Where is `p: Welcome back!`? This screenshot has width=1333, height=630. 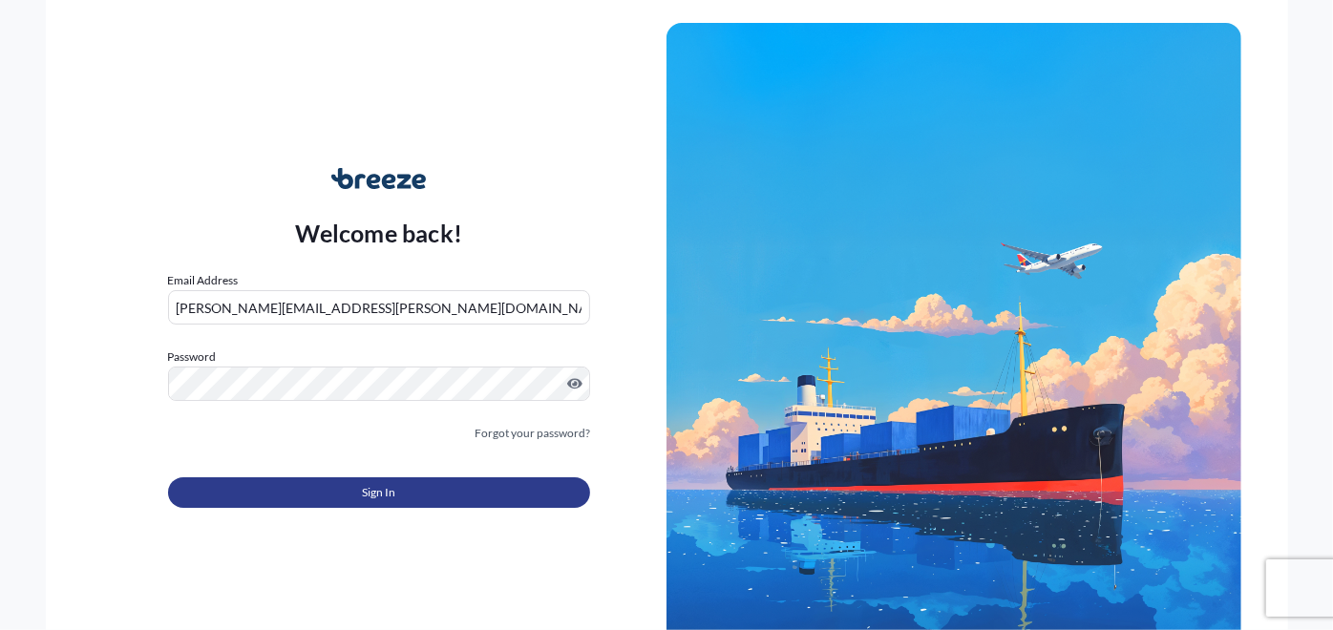 p: Welcome back! is located at coordinates (378, 233).